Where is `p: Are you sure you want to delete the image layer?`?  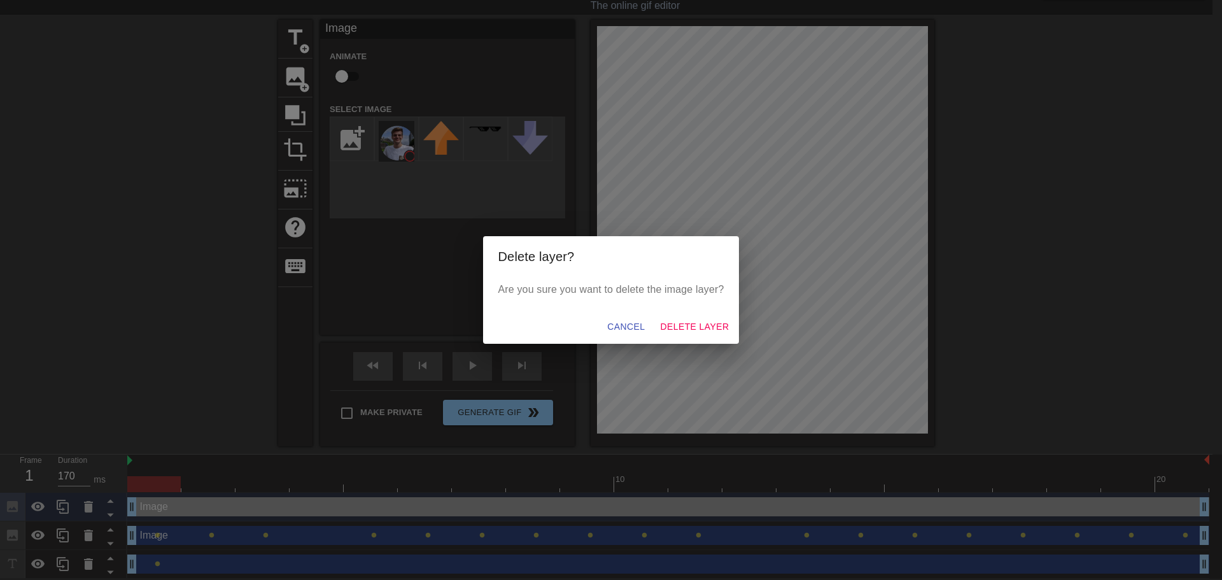
p: Are you sure you want to delete the image layer? is located at coordinates (611, 290).